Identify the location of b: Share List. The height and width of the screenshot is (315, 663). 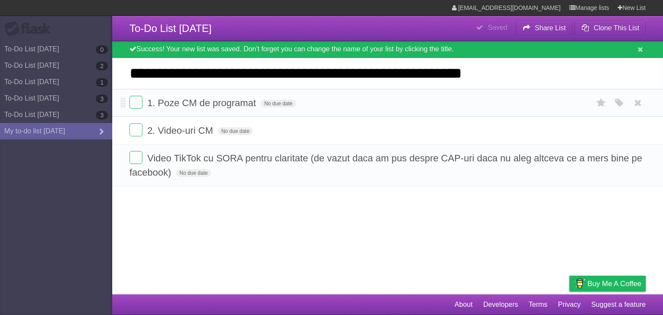
(550, 28).